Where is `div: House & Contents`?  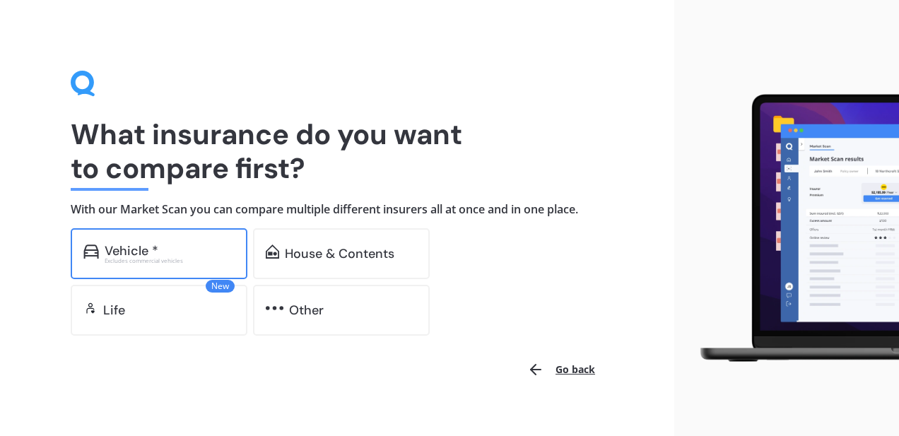
div: House & Contents is located at coordinates (339, 254).